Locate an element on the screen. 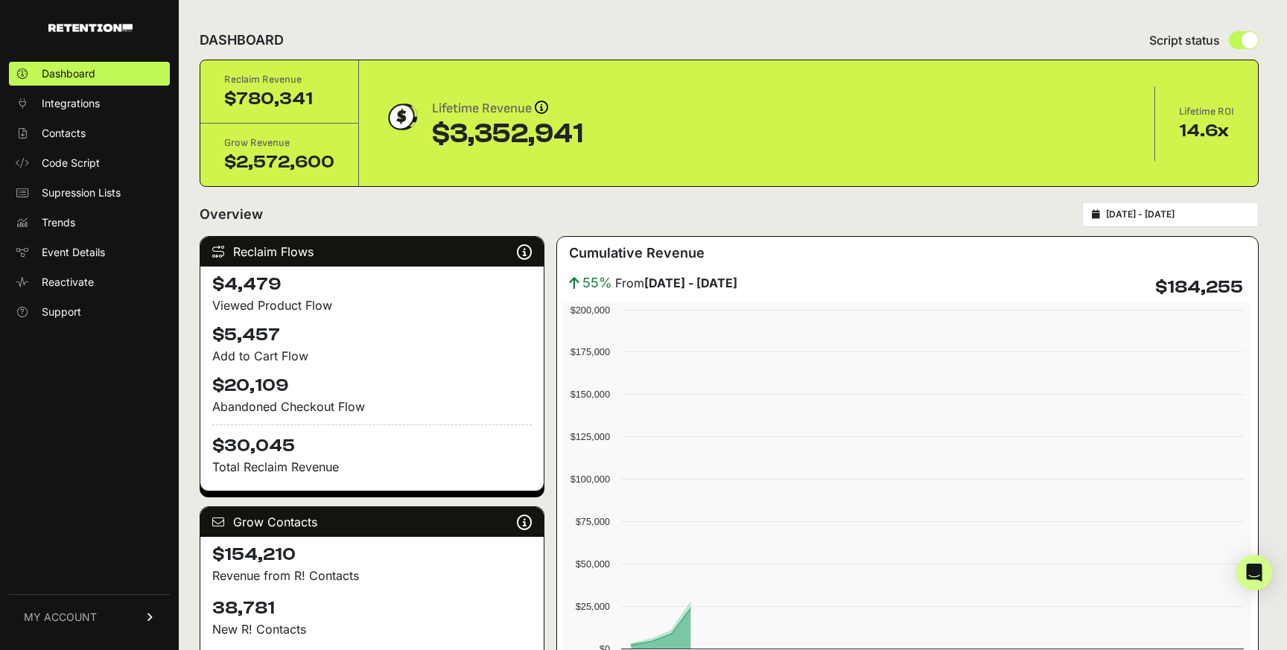 The image size is (1287, 650). h4: $4,479 is located at coordinates (372, 285).